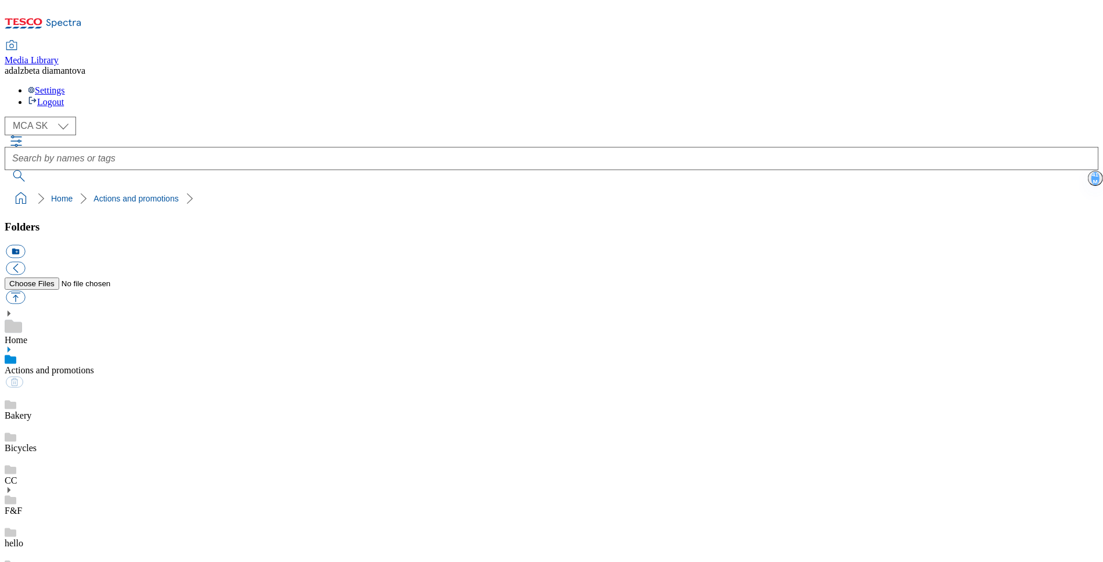 The image size is (1103, 562). What do you see at coordinates (9, 70) in the screenshot?
I see `span: ad` at bounding box center [9, 70].